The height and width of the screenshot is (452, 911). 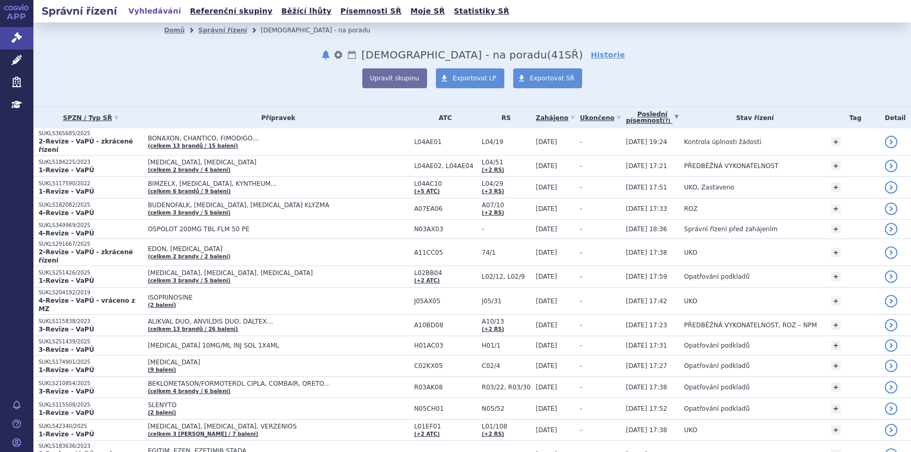 I want to click on li: Revize - na poradu, so click(x=322, y=30).